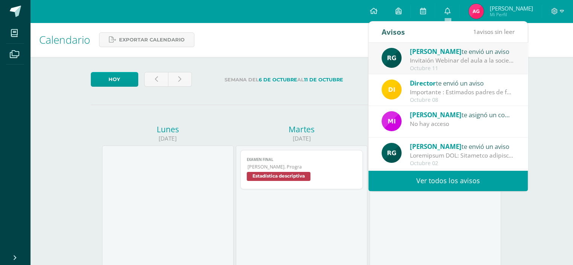 This screenshot has width=573, height=265. I want to click on img: e71b507b6b1ebf6fbe7886fc31de659d.png, so click(391, 121).